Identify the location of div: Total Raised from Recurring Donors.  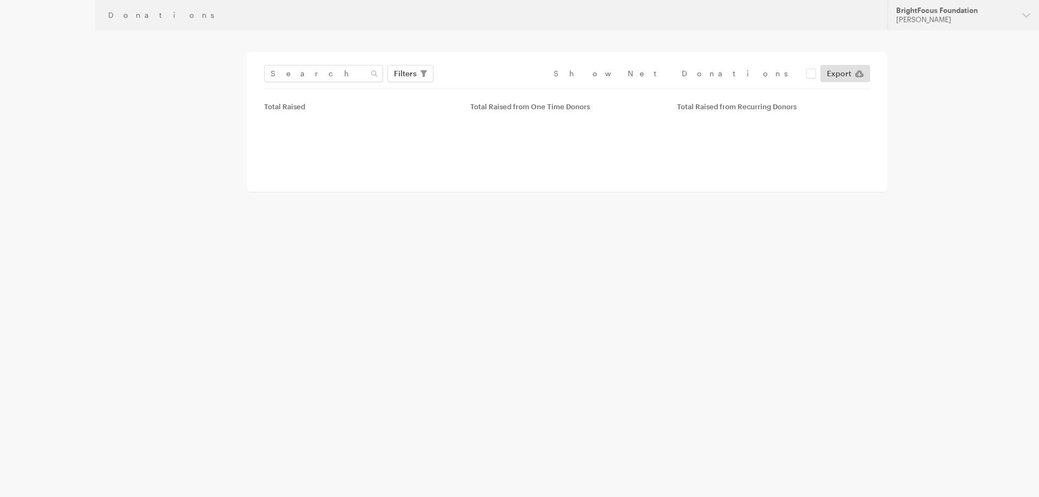
(773, 107).